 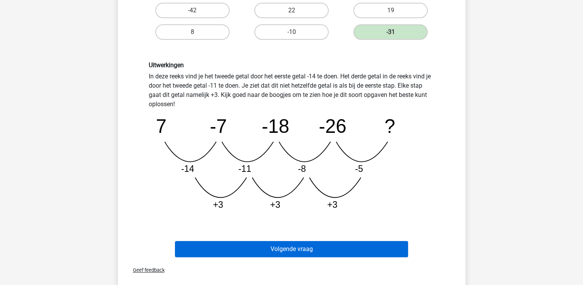 I want to click on label: -42, so click(x=192, y=10).